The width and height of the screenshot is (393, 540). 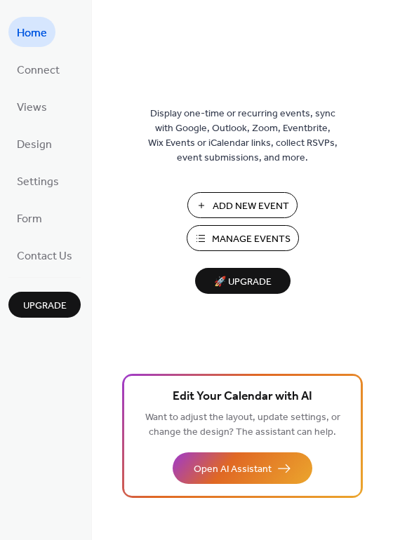 I want to click on a: Form, so click(x=29, y=218).